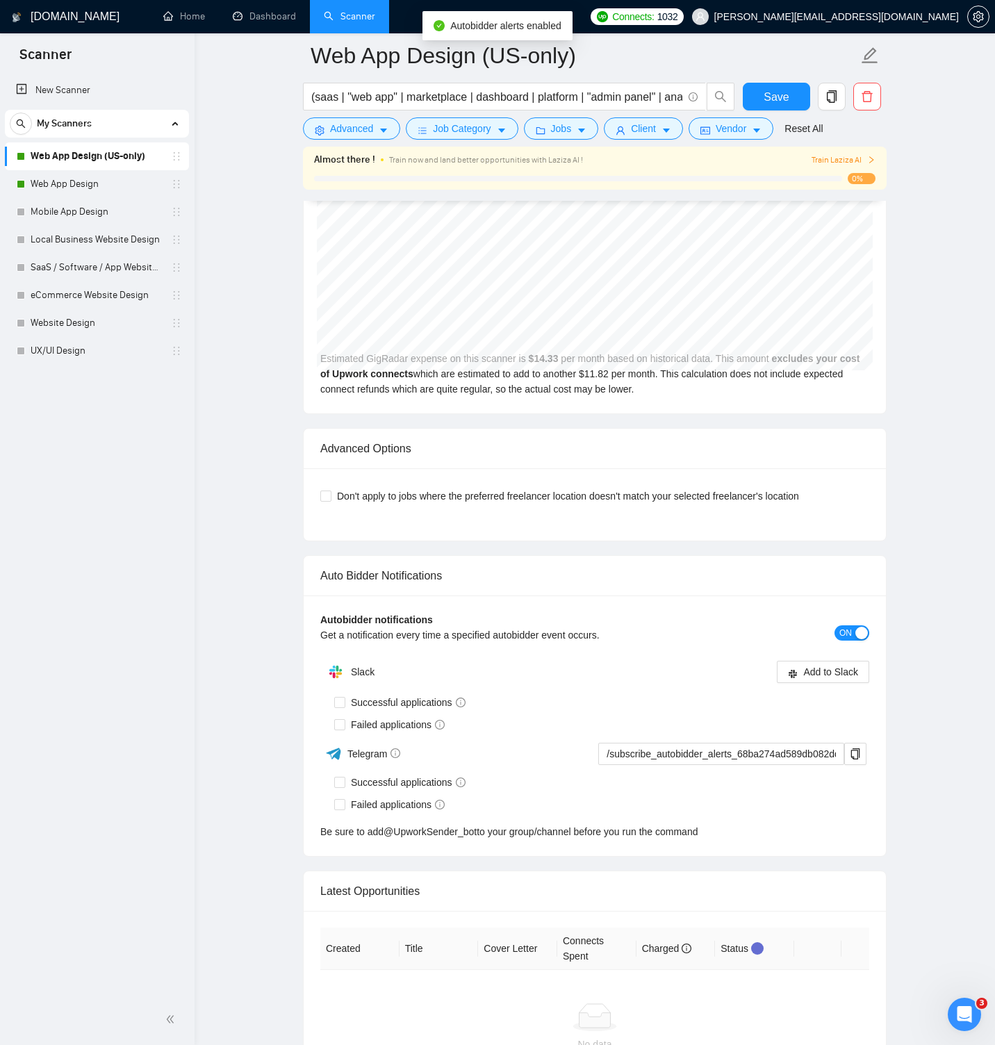 The width and height of the screenshot is (995, 1045). What do you see at coordinates (870, 56) in the screenshot?
I see `span: edit` at bounding box center [870, 56].